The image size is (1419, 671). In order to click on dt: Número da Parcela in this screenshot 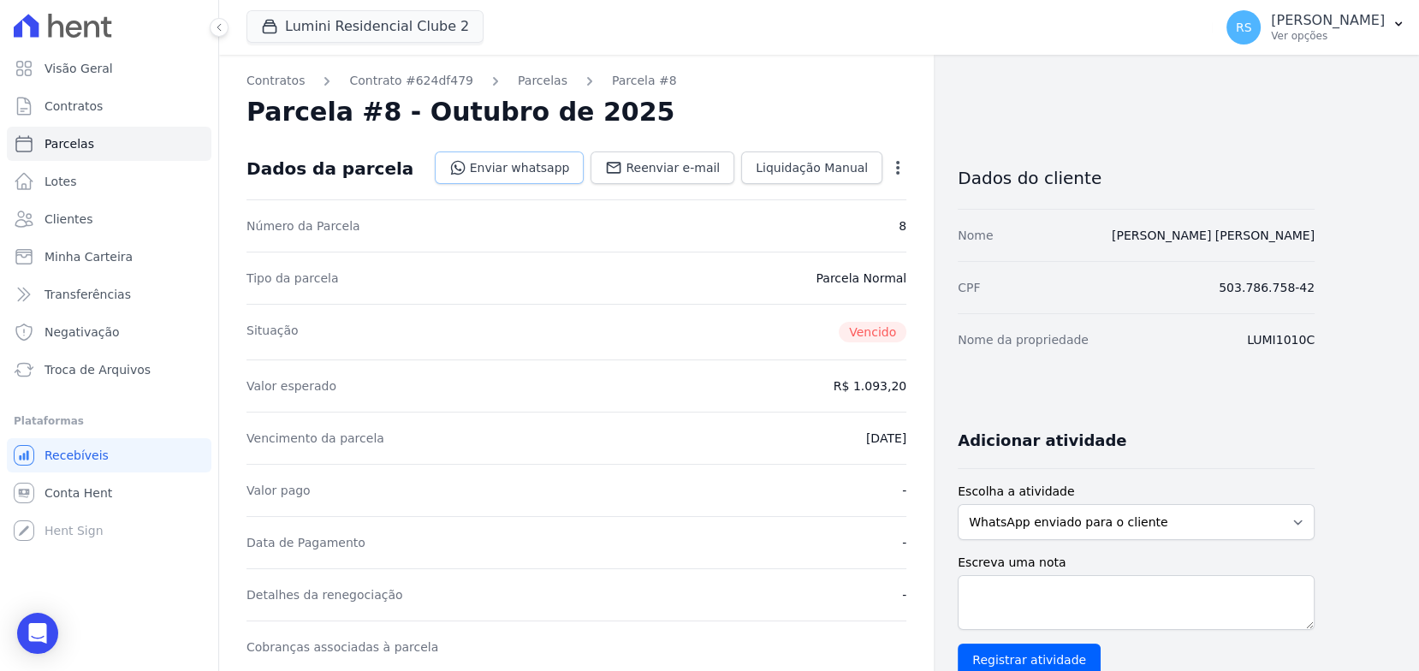, I will do `click(303, 226)`.